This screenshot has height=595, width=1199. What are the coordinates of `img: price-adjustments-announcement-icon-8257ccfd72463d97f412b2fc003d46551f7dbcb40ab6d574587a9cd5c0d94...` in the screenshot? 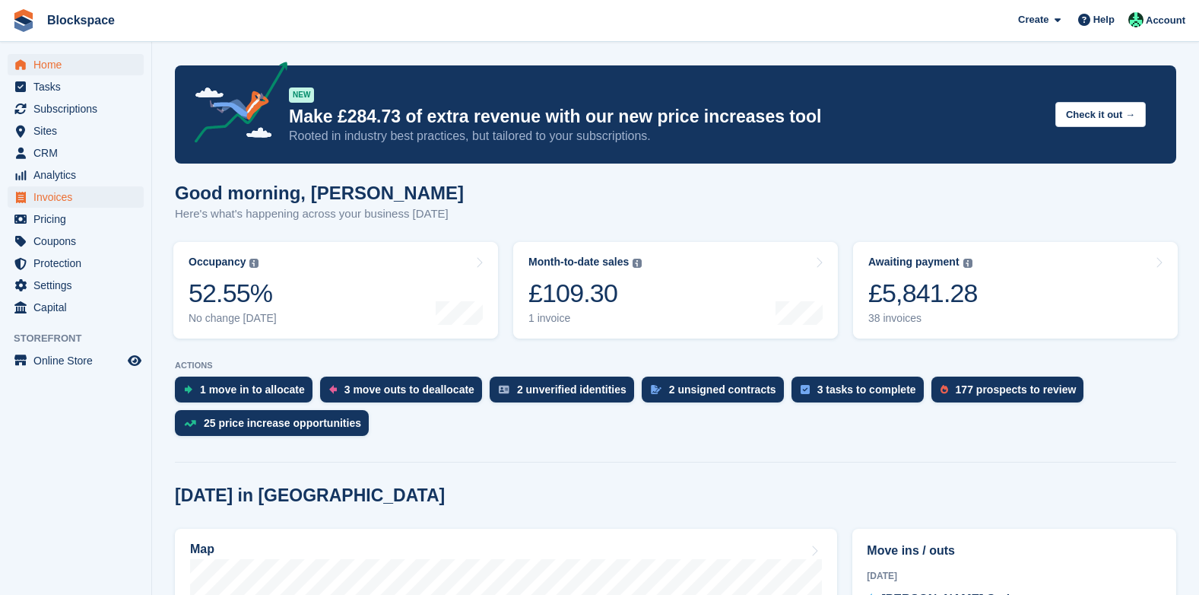 It's located at (235, 105).